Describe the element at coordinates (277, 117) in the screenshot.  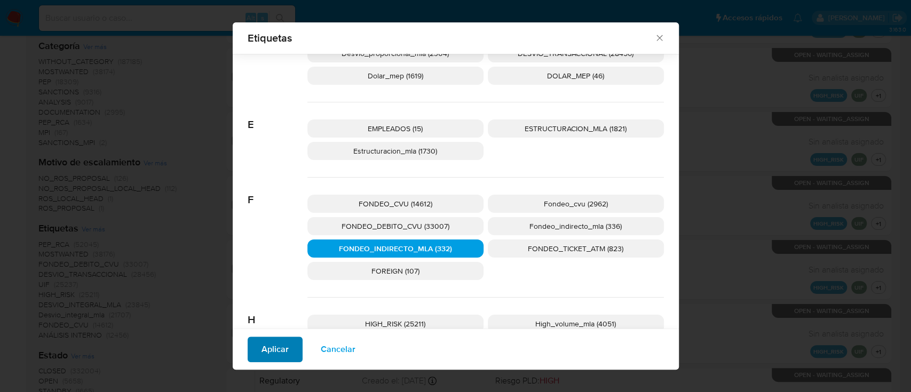
I see `span: E` at that location.